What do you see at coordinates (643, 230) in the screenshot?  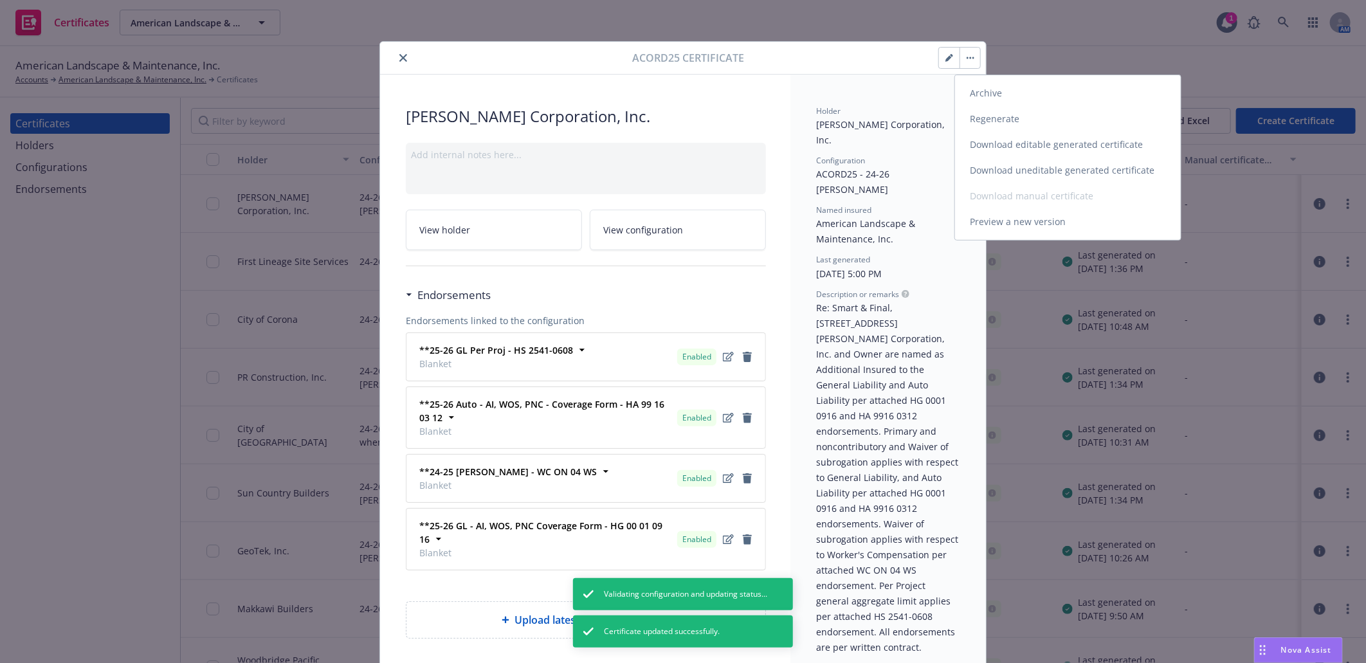 I see `span: View configuration` at bounding box center [643, 230].